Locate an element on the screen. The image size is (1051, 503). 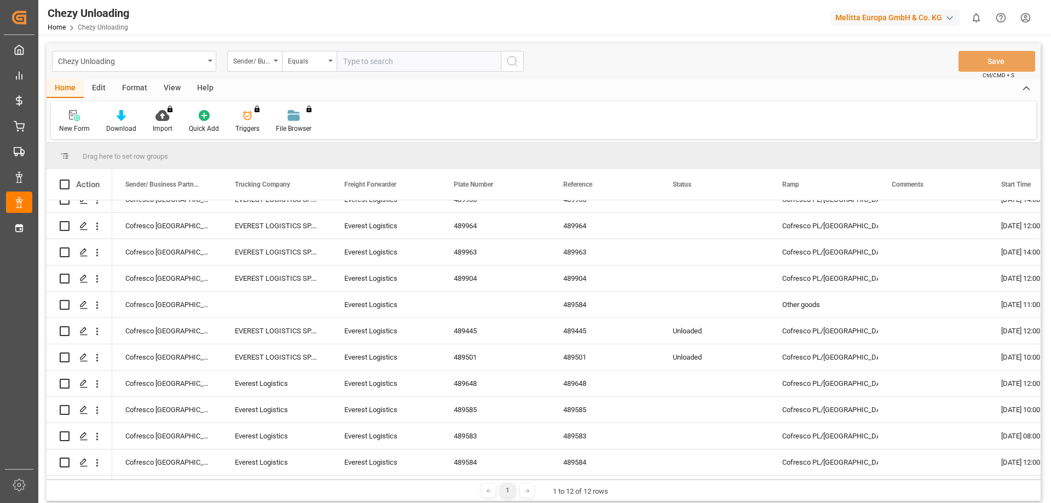
span: Plate Number is located at coordinates (473, 184).